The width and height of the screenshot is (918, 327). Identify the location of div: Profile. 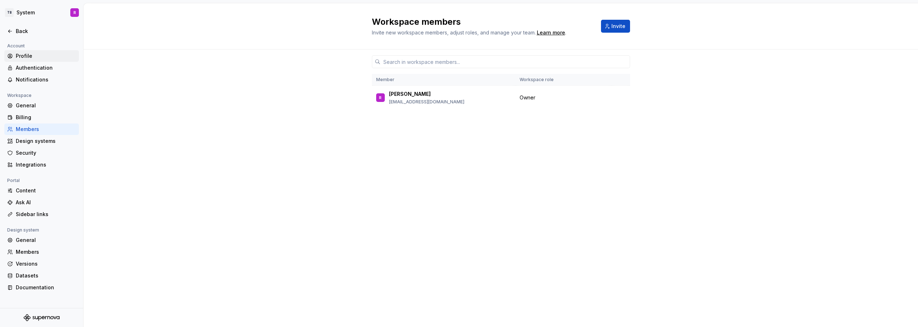
(46, 56).